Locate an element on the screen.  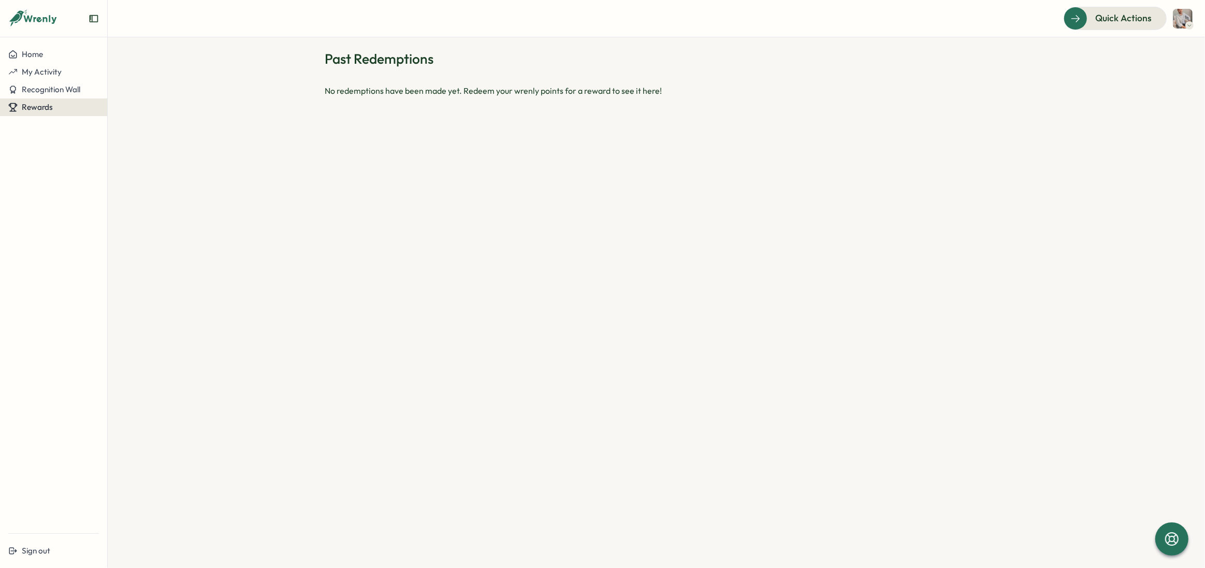
span: Rewards is located at coordinates (37, 107).